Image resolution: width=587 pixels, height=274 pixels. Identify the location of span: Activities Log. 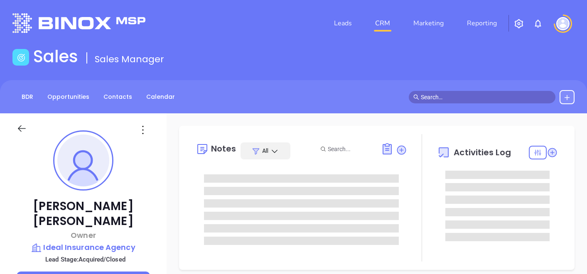
(482, 152).